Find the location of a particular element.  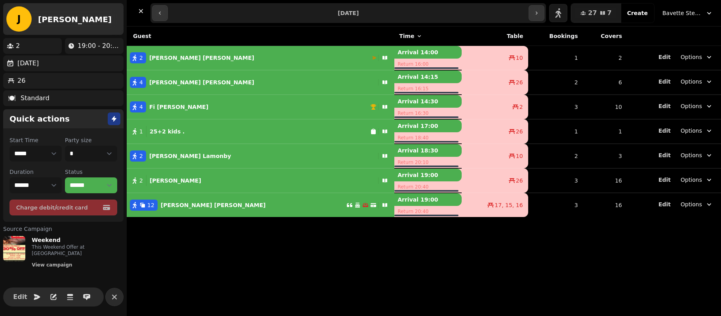

span: Charge debit/credit card is located at coordinates (59, 207).